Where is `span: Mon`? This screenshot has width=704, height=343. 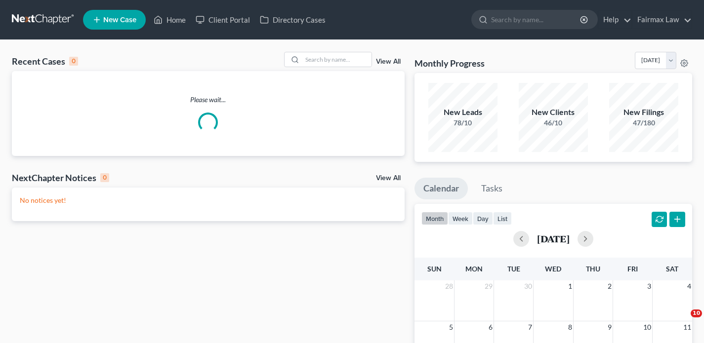 span: Mon is located at coordinates (474, 269).